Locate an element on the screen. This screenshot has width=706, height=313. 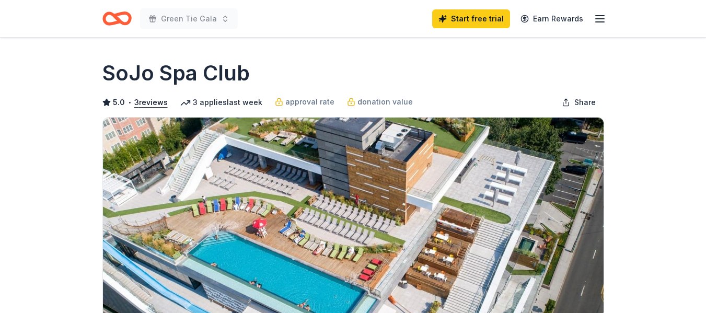
span: approval rate is located at coordinates (310, 102).